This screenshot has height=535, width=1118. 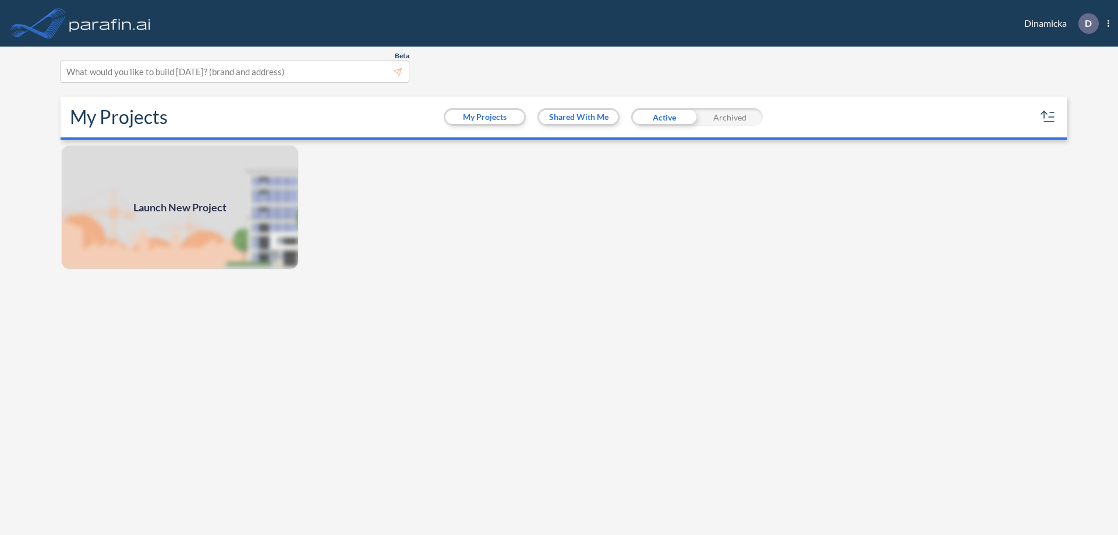 I want to click on span: Launch New Project, so click(x=180, y=207).